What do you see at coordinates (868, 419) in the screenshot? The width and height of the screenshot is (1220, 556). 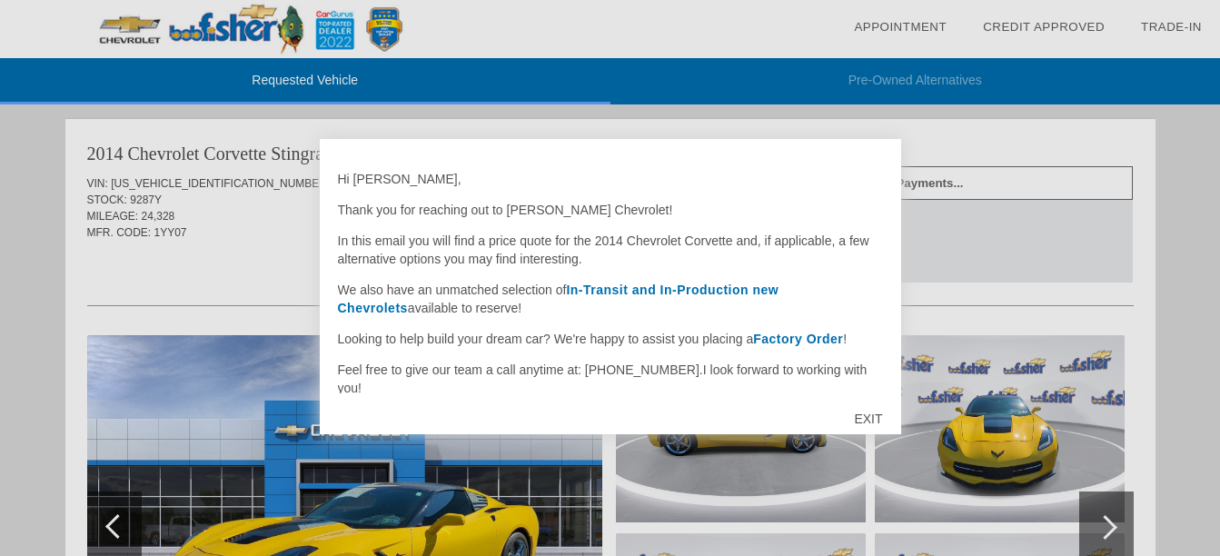 I see `div: EXIT` at bounding box center [868, 419].